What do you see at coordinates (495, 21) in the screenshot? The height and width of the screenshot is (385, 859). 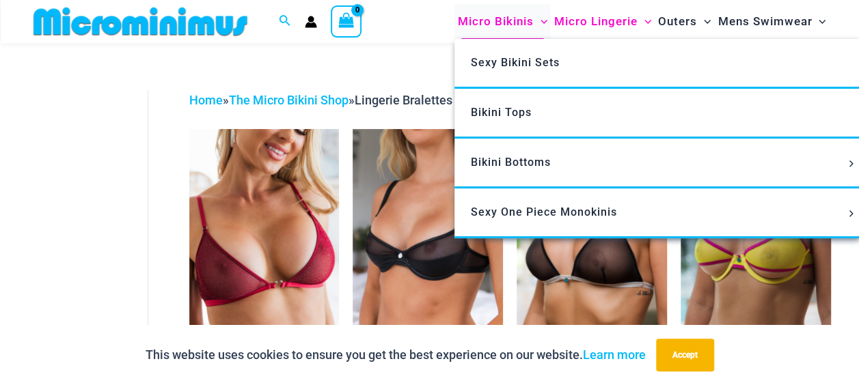 I see `span: Micro Bikinis` at bounding box center [495, 21].